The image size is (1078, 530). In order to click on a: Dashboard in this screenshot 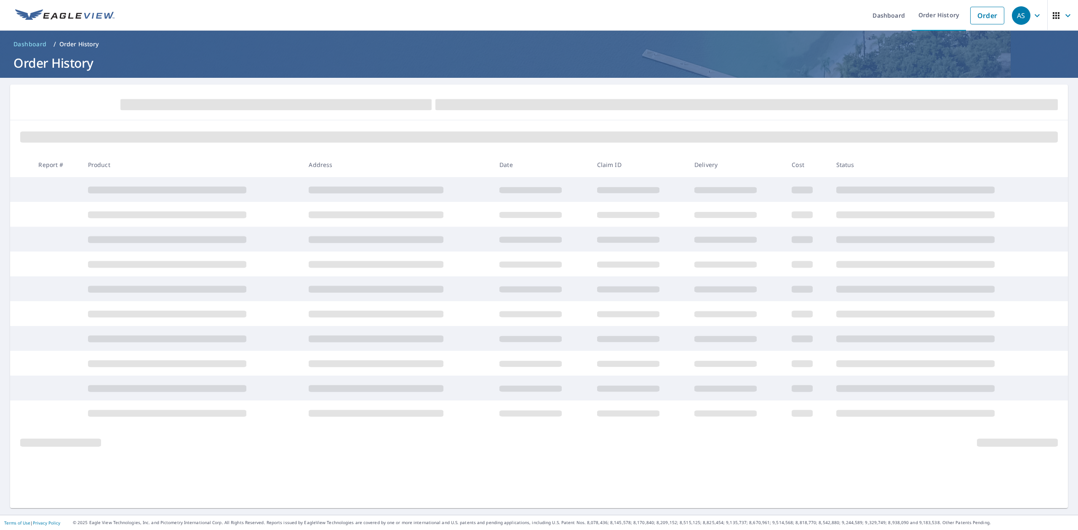, I will do `click(30, 44)`.